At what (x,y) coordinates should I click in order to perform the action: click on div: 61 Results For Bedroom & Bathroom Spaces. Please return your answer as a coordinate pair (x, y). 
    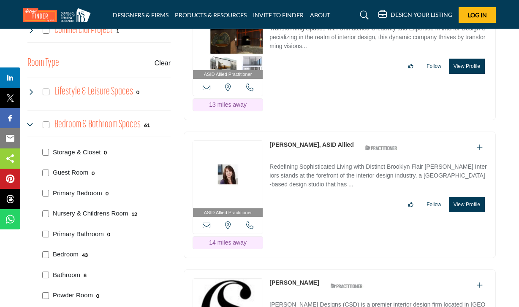
    Looking at the image, I should click on (147, 125).